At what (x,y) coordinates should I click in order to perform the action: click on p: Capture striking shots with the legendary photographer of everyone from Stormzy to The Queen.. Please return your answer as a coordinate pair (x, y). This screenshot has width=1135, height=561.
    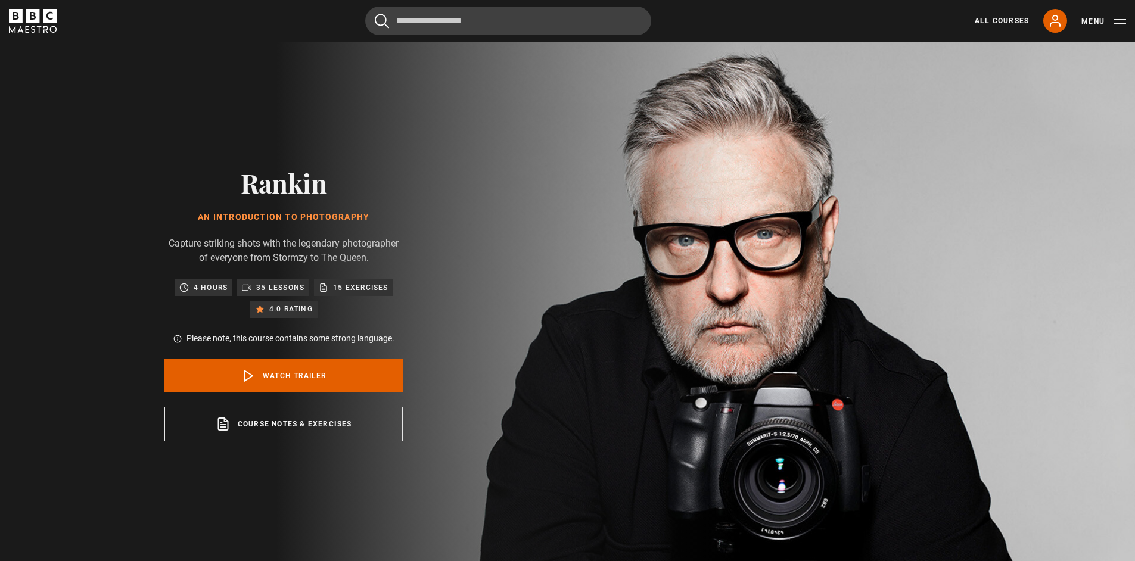
    Looking at the image, I should click on (284, 251).